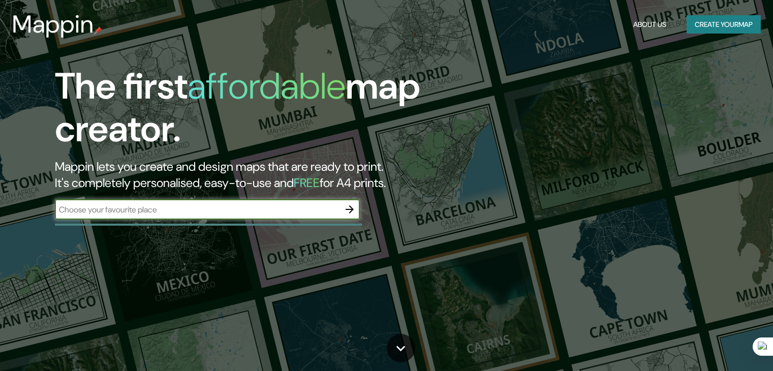 The width and height of the screenshot is (773, 371). Describe the element at coordinates (724, 24) in the screenshot. I see `button: Create yourmap` at that location.